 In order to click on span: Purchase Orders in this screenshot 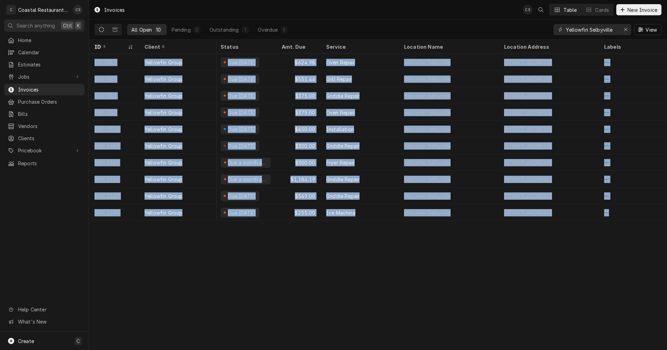, I will do `click(49, 102)`.